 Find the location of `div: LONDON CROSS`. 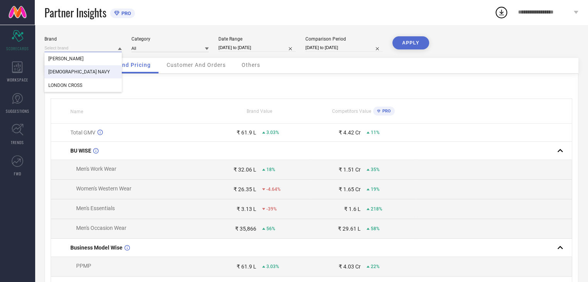

div: LONDON CROSS is located at coordinates (83, 85).